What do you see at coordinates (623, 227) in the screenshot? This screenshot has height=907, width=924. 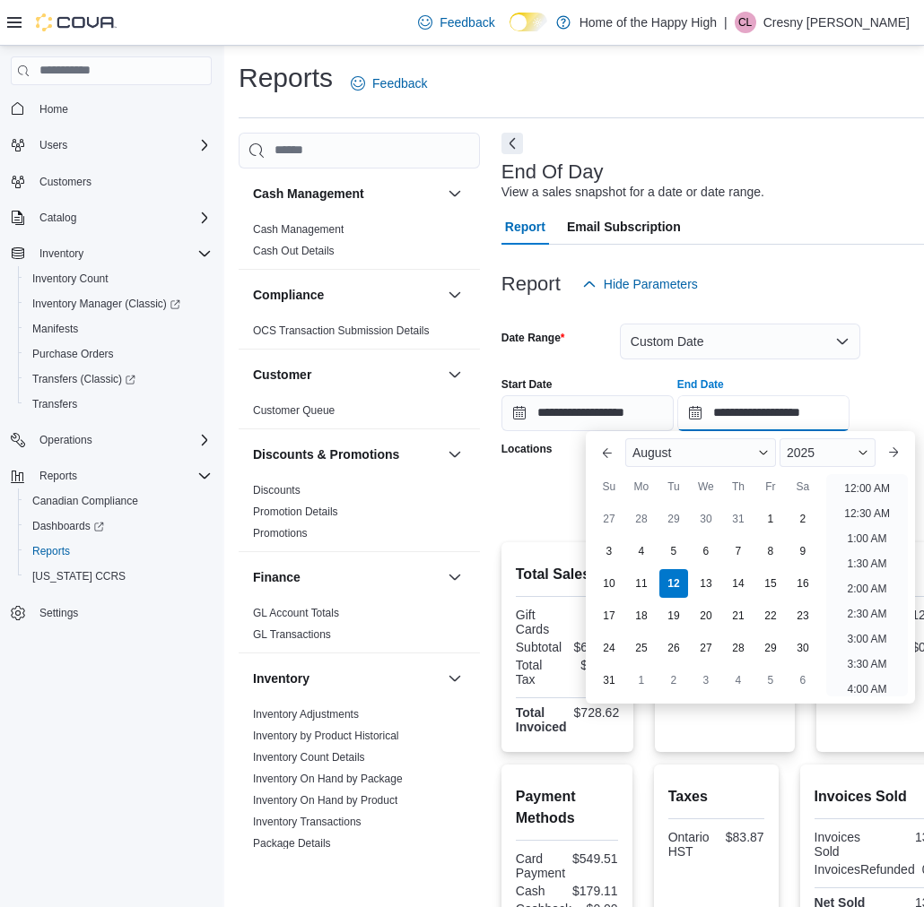 I see `span: Email Subscription` at bounding box center [623, 227].